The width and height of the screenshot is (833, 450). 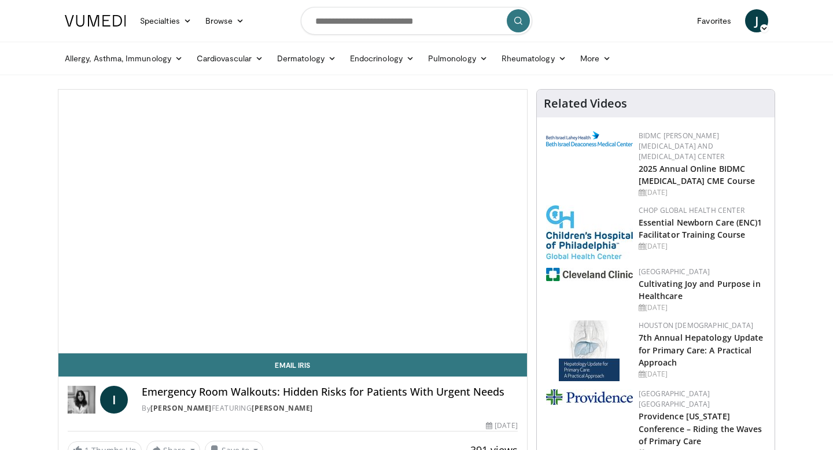 I want to click on a: Rheumatology, so click(x=534, y=58).